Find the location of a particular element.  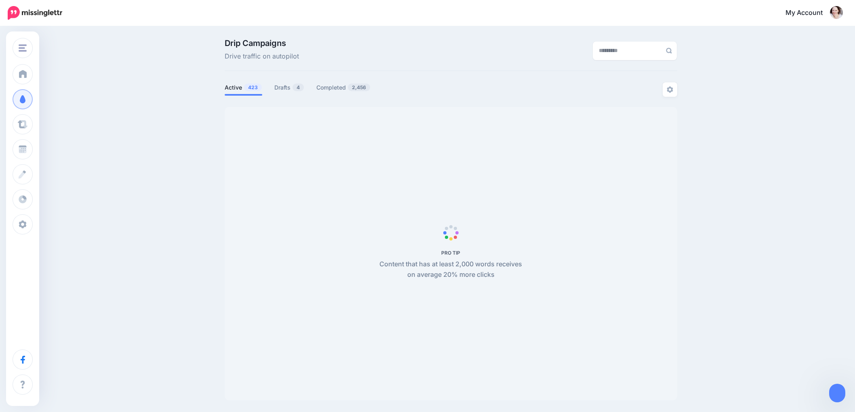

p: Content that has at least 2,000 words receives on average 20% more clicks is located at coordinates (450, 270).